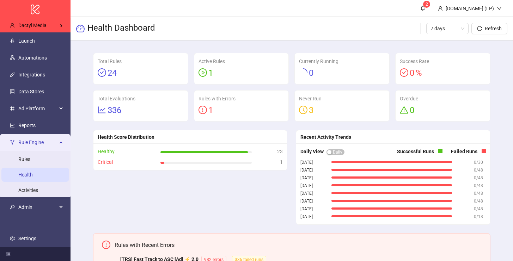  Describe the element at coordinates (112, 73) in the screenshot. I see `span: 24` at that location.